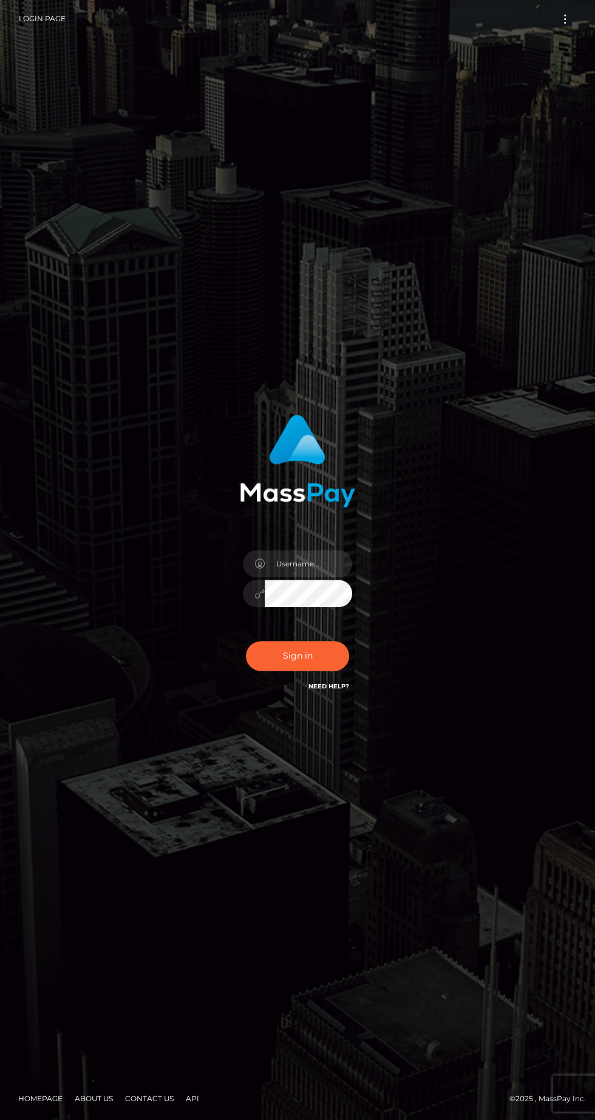 The image size is (595, 1120). Describe the element at coordinates (297, 461) in the screenshot. I see `img: MassPay Login` at that location.